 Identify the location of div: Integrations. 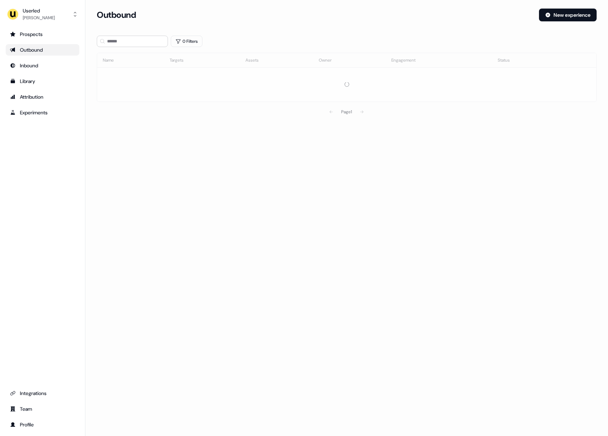
(42, 393).